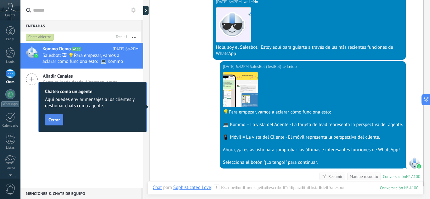  I want to click on span: Aquí puedes enviar mensajes a los clientes y gestionar chats como agente., so click(93, 103).